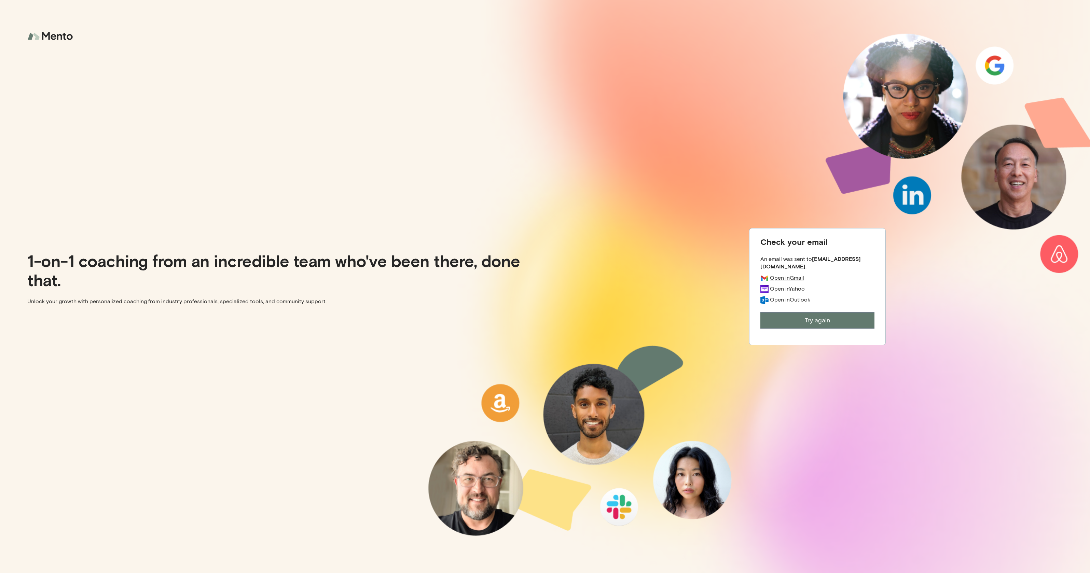 Image resolution: width=1090 pixels, height=573 pixels. Describe the element at coordinates (788, 289) in the screenshot. I see `div: Open in Yahoo` at that location.